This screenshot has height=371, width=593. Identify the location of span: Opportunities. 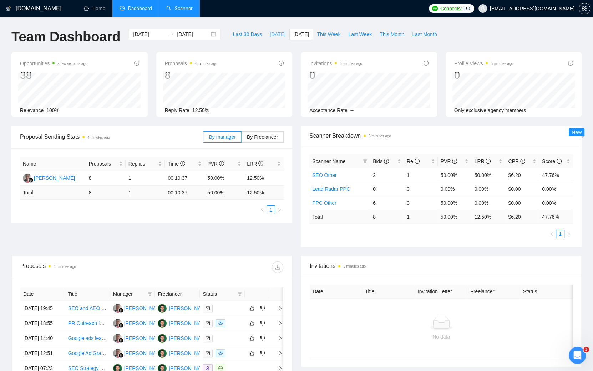
(54, 64).